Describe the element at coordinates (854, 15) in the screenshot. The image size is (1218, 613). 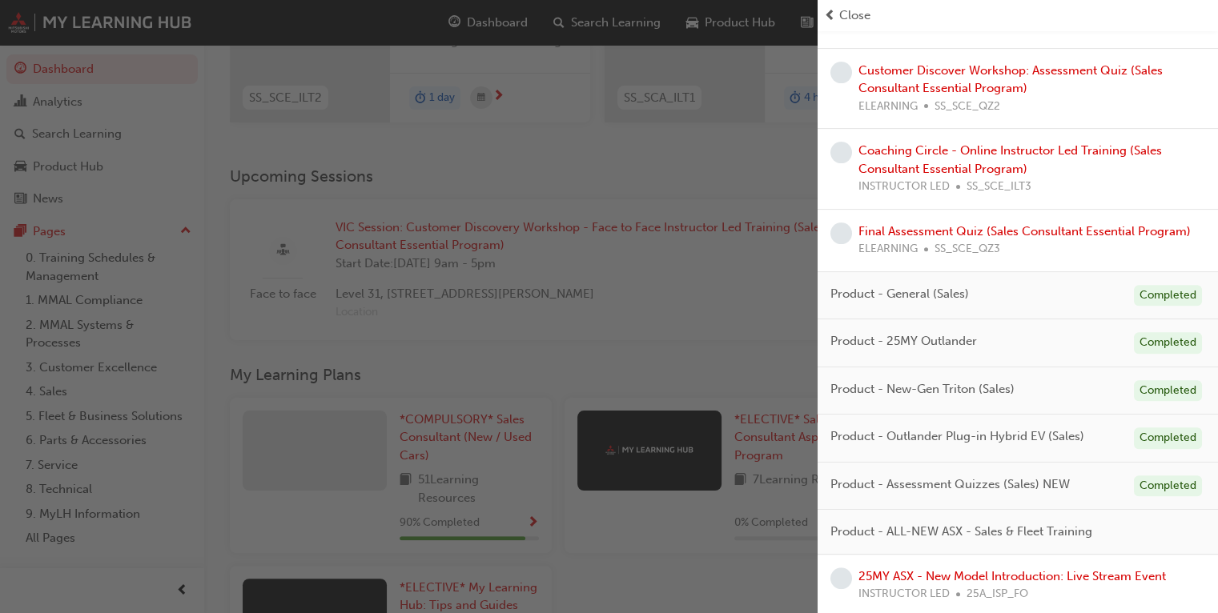
I see `span: Close` at that location.